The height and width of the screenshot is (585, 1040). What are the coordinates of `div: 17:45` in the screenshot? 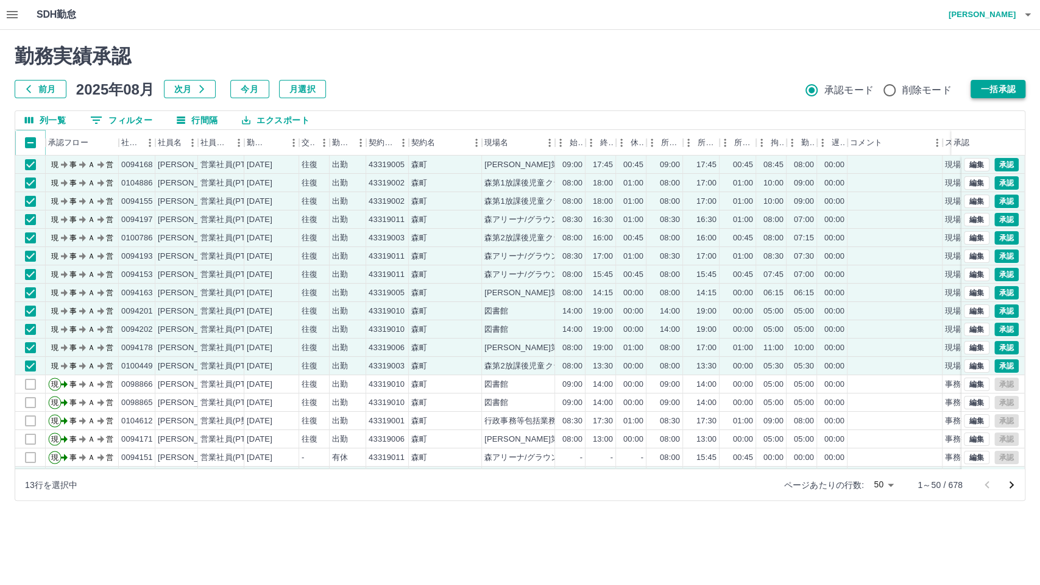 It's located at (603, 165).